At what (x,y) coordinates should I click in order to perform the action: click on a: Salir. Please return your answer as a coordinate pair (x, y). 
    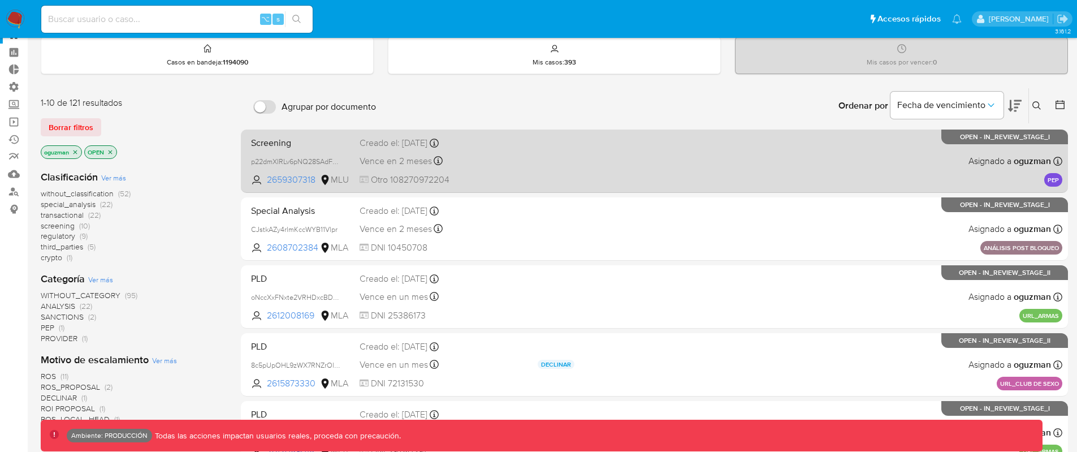
    Looking at the image, I should click on (1063, 19).